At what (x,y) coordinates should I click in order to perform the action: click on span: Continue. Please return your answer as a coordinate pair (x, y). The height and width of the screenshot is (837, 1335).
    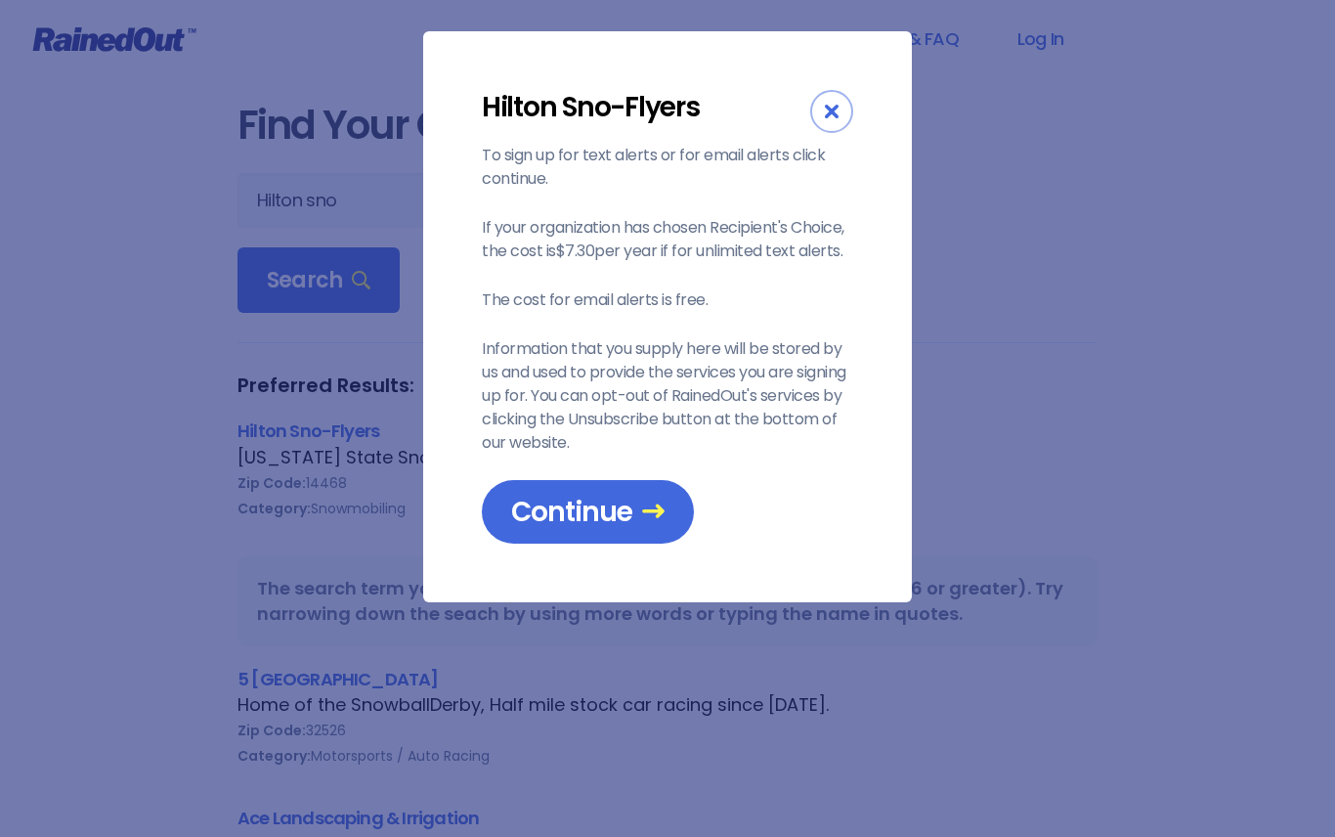
    Looking at the image, I should click on (587, 511).